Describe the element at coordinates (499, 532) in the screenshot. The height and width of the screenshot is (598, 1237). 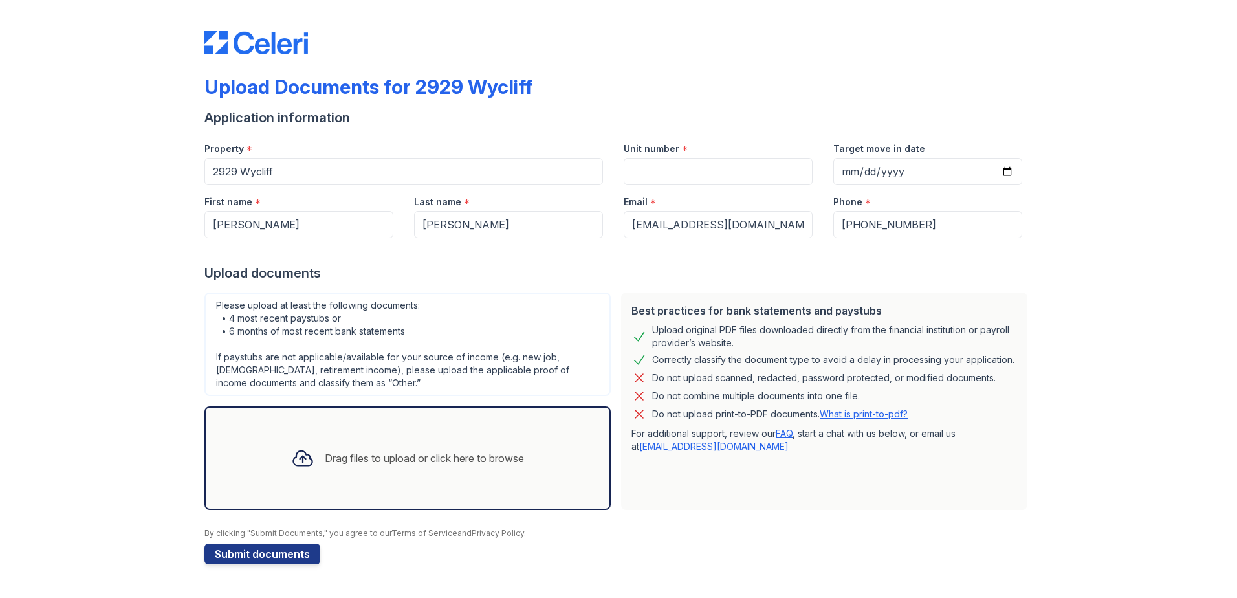
I see `a: Privacy Policy.` at that location.